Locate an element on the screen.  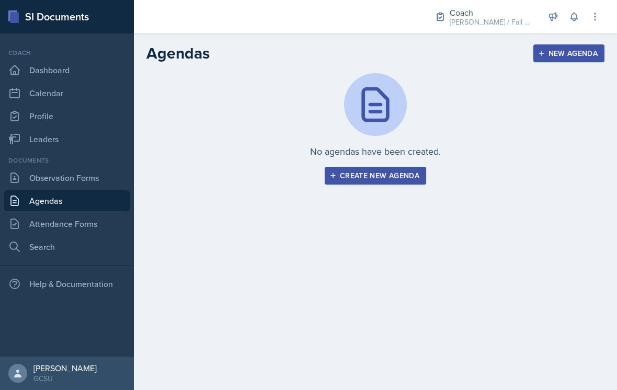
div: GCSU is located at coordinates (65, 378).